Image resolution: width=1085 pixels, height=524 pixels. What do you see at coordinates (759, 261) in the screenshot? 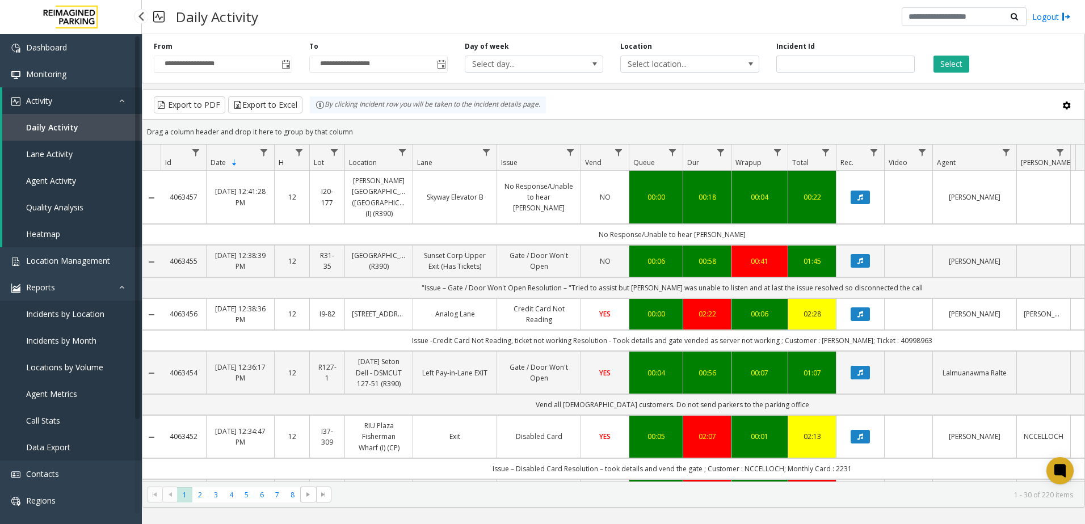
I see `div: 00:41` at bounding box center [759, 261].